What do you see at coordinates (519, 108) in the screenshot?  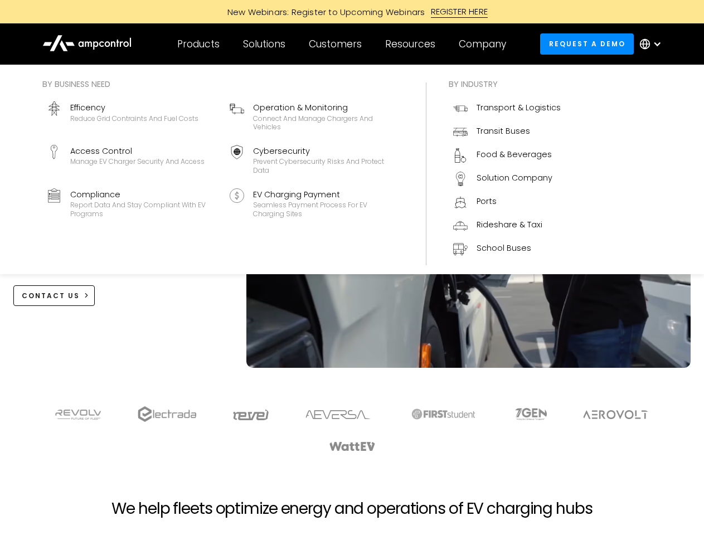 I see `div: Transport & Logistics` at bounding box center [519, 108].